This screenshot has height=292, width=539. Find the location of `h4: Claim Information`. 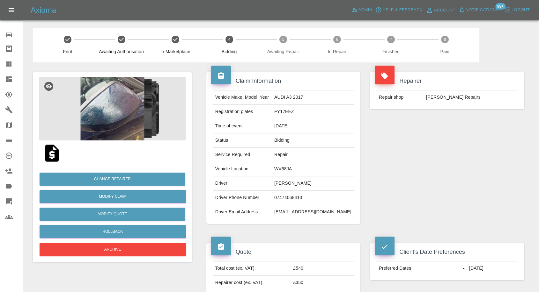

h4: Claim Information is located at coordinates (283, 81).